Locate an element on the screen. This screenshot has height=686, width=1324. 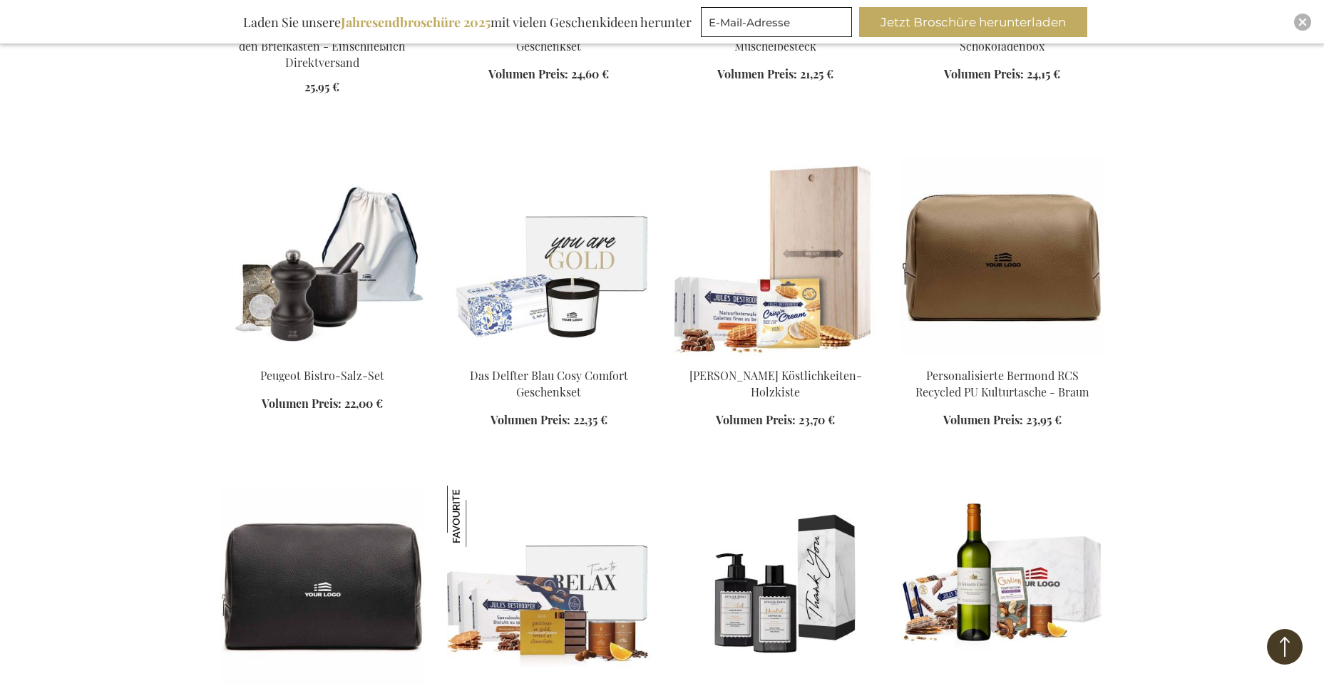
img: Personalised Bermond RCS Recycled PU Toiletry Bag - Black is located at coordinates (322, 585).